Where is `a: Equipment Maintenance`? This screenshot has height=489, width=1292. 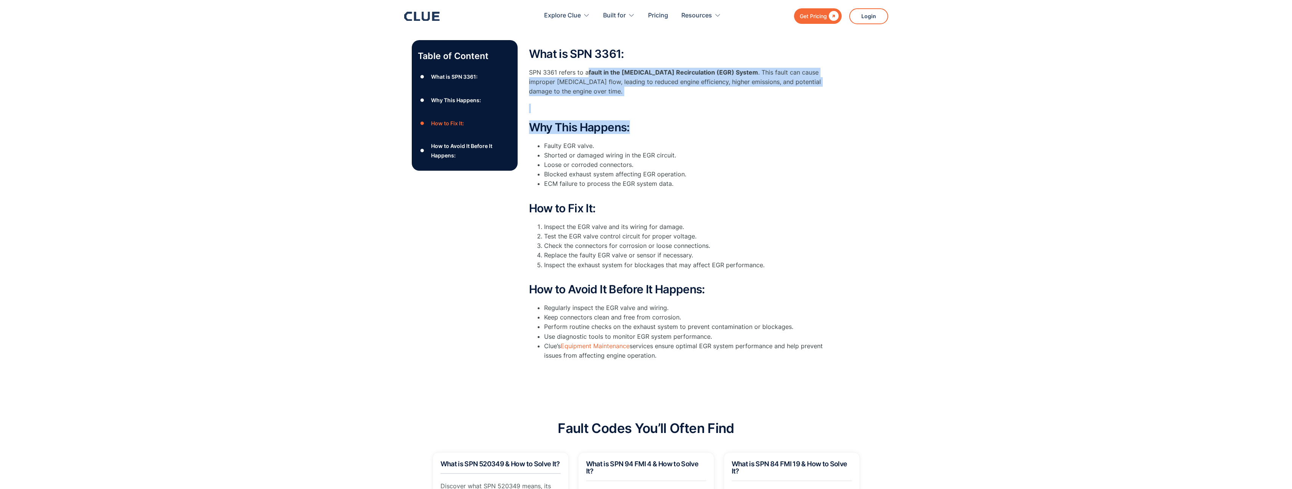 a: Equipment Maintenance is located at coordinates (595, 346).